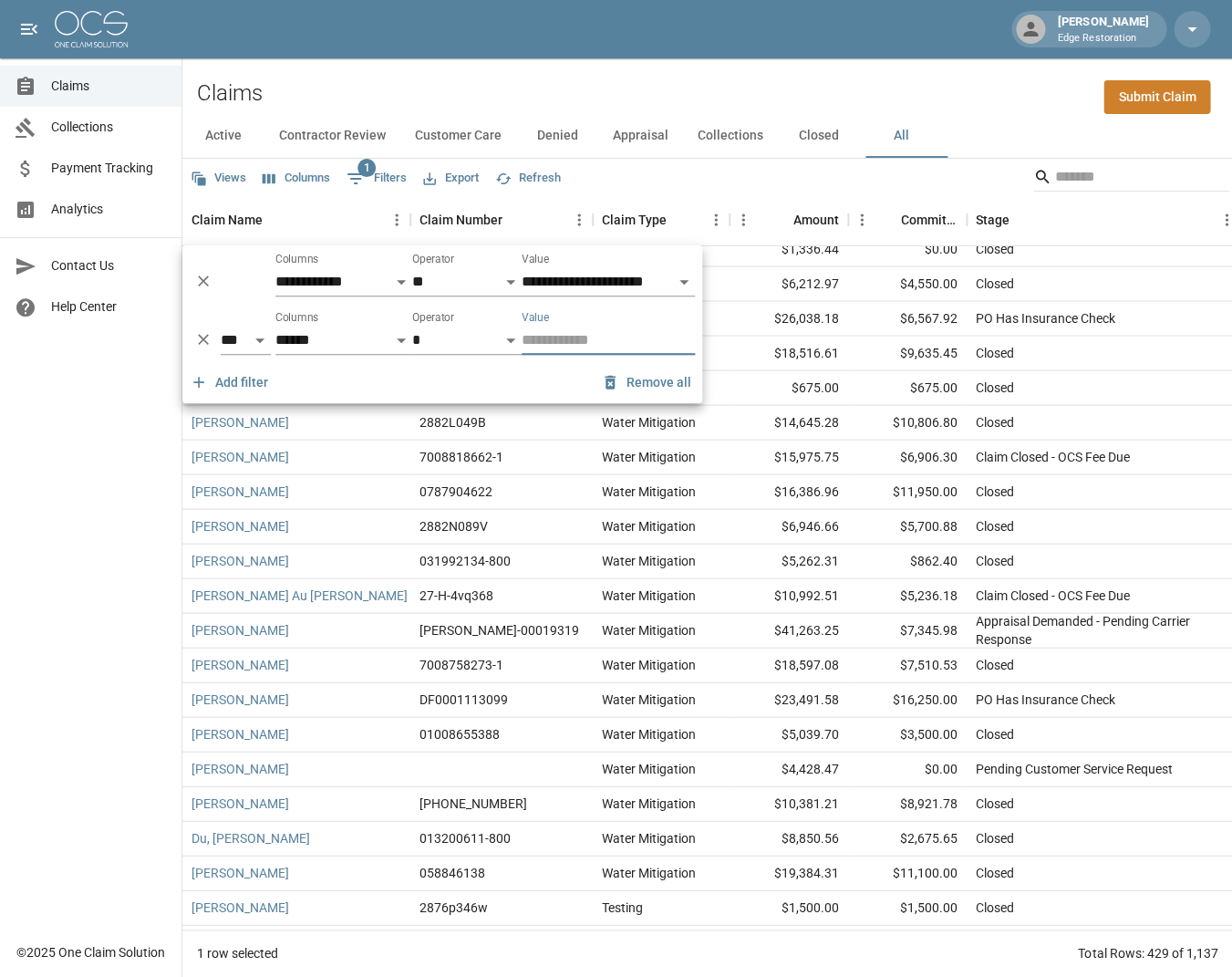 Image resolution: width=1232 pixels, height=977 pixels. Describe the element at coordinates (433, 318) in the screenshot. I see `label: Operator` at that location.